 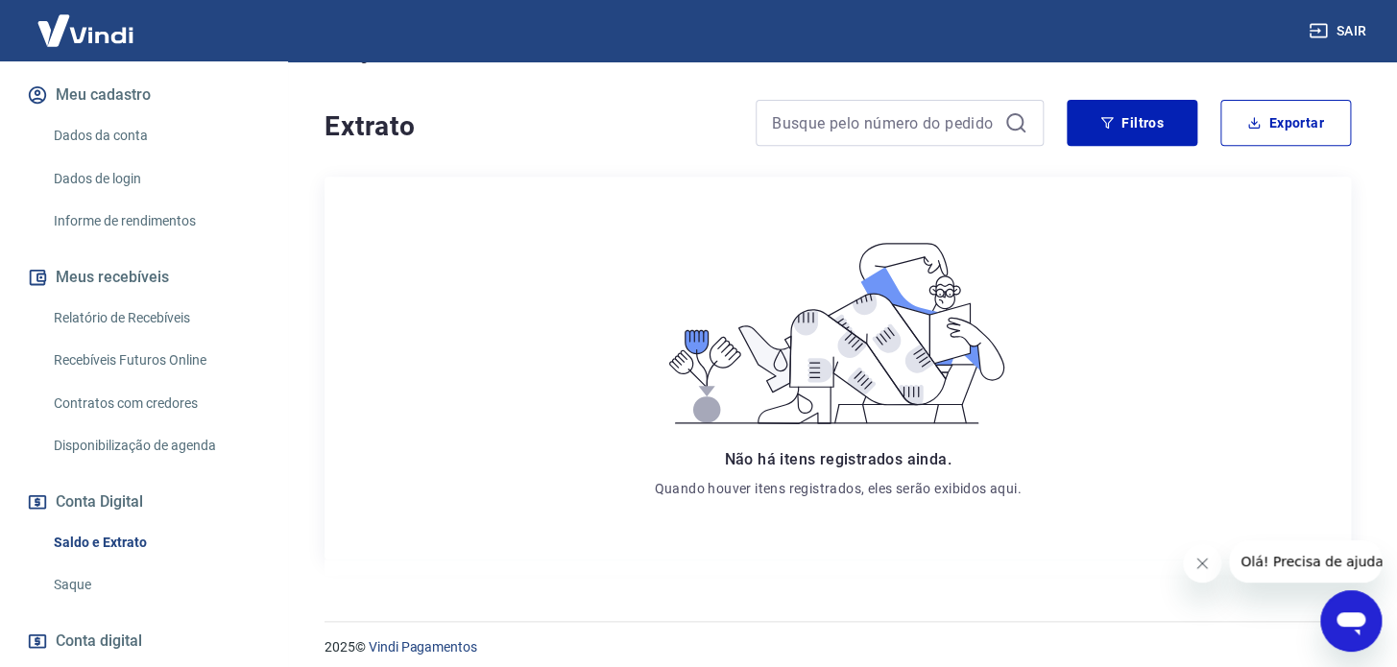 What do you see at coordinates (837, 489) in the screenshot?
I see `p: Quando houver itens registrados, eles serão exibidos aqui.` at bounding box center [837, 489].